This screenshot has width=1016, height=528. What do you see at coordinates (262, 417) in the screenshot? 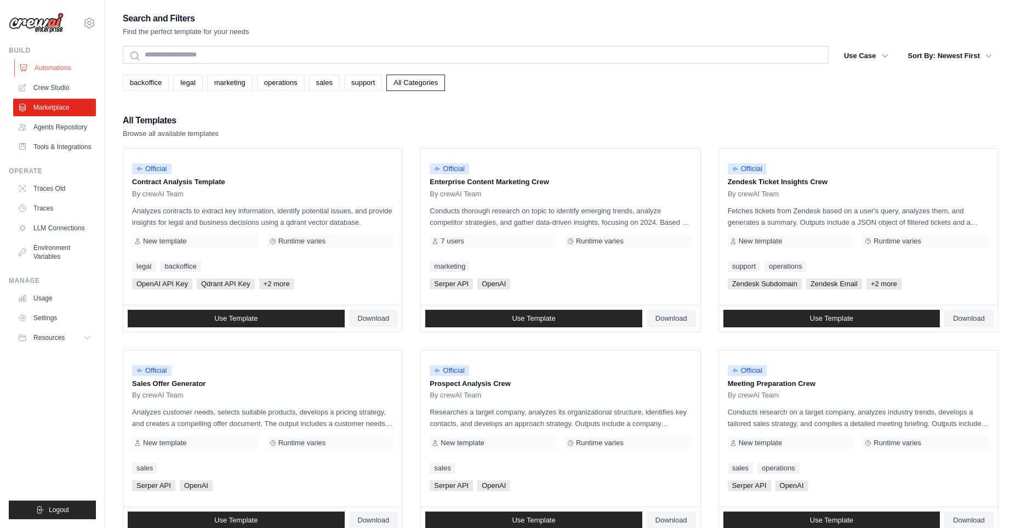
I see `p: Analyzes customer needs, selects suitable products, develops a pricing strategy, and creates a co...` at bounding box center [262, 417].